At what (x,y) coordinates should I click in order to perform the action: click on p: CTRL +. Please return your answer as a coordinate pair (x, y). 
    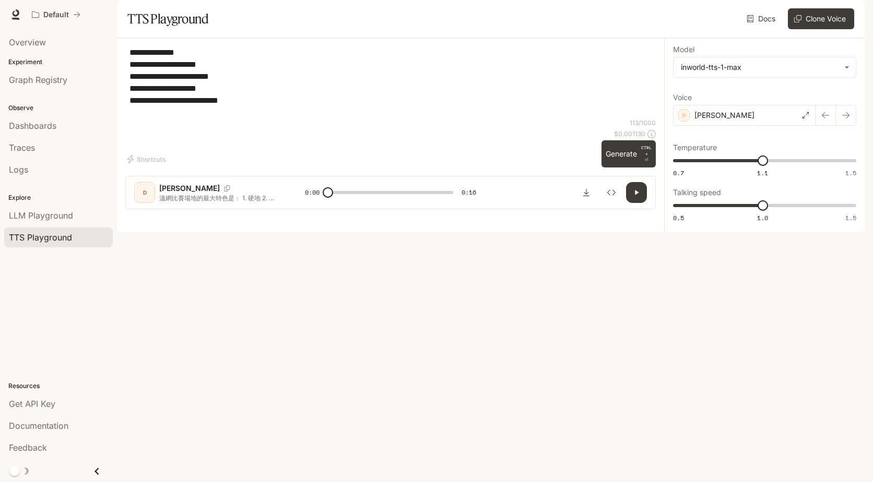
    Looking at the image, I should click on (646, 151).